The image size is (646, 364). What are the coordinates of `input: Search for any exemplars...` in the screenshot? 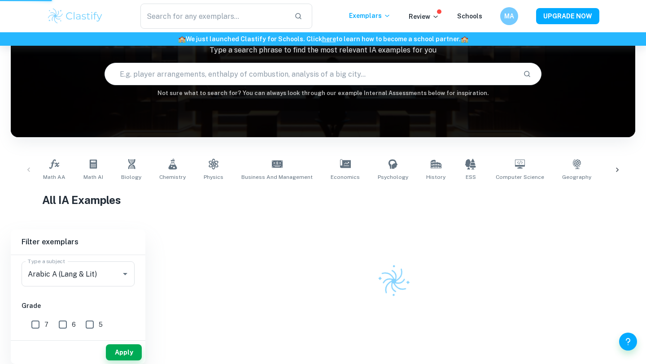 It's located at (213, 16).